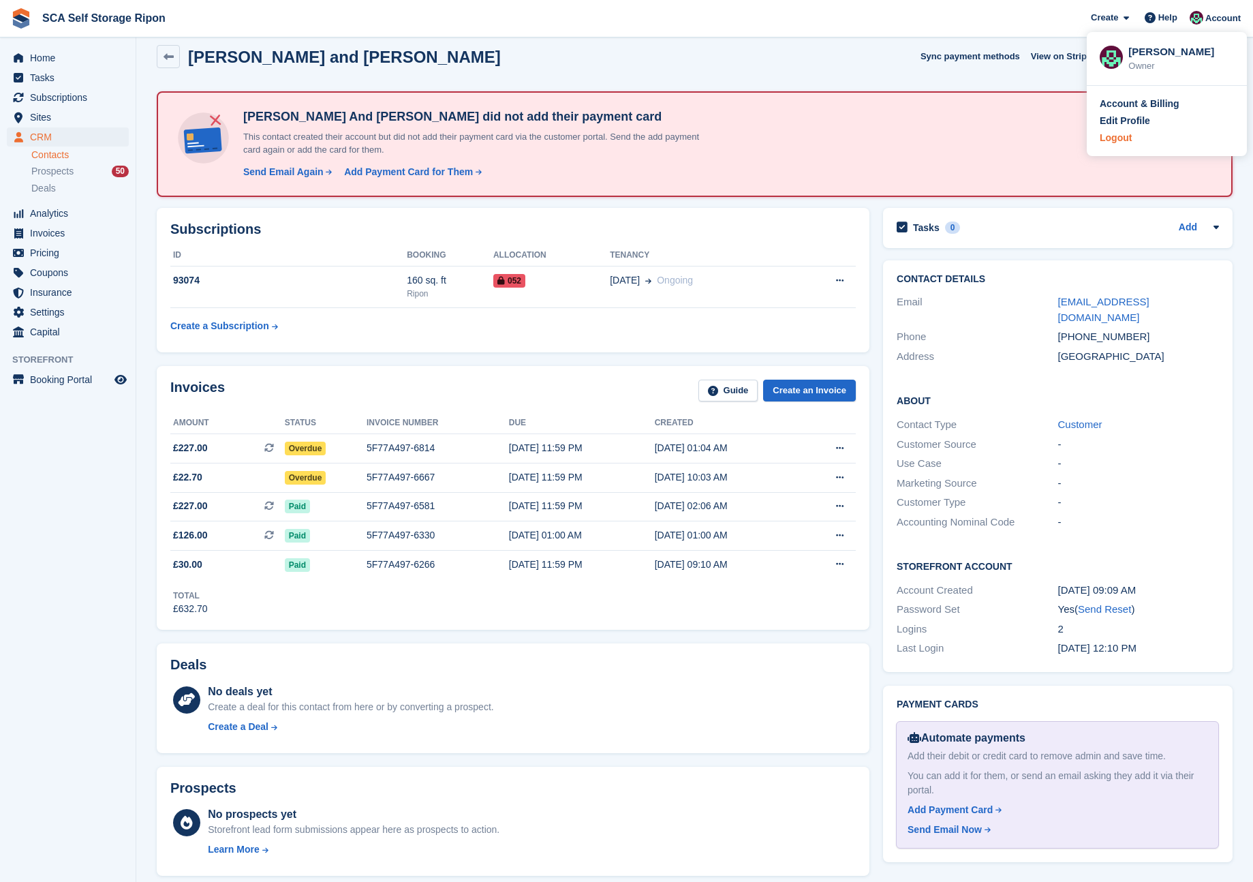 This screenshot has height=882, width=1253. I want to click on h2: Payment cards, so click(1058, 705).